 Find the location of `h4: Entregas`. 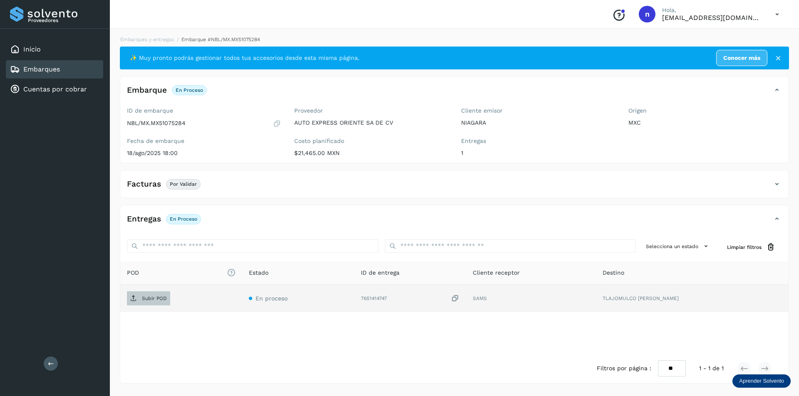

h4: Entregas is located at coordinates (144, 219).